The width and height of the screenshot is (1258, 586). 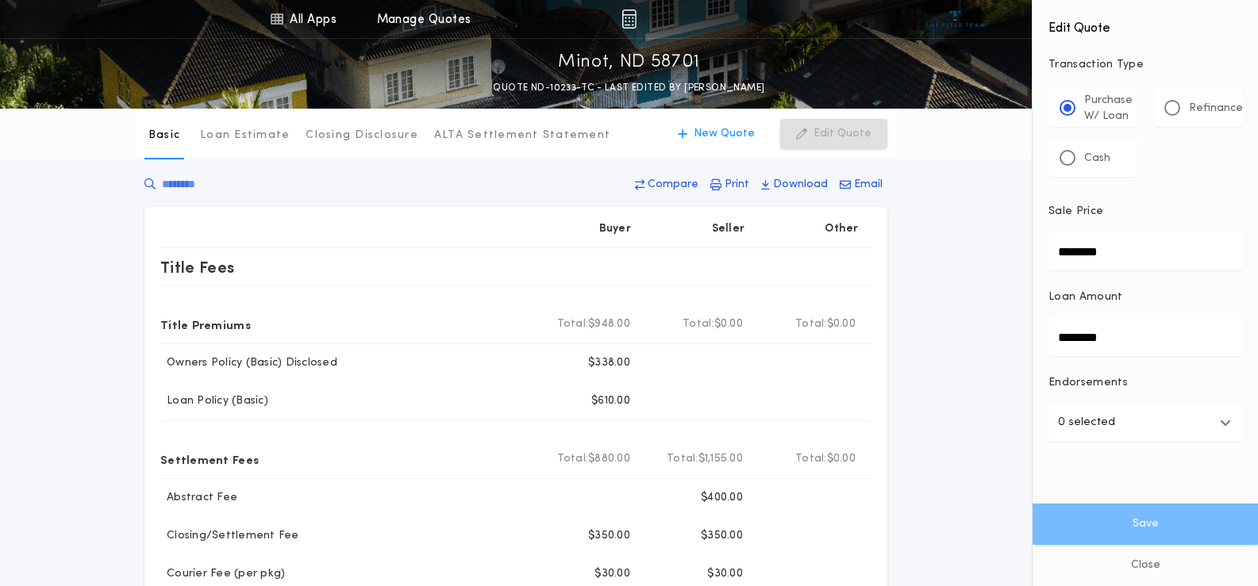 I want to click on p: Sale Price, so click(x=1075, y=212).